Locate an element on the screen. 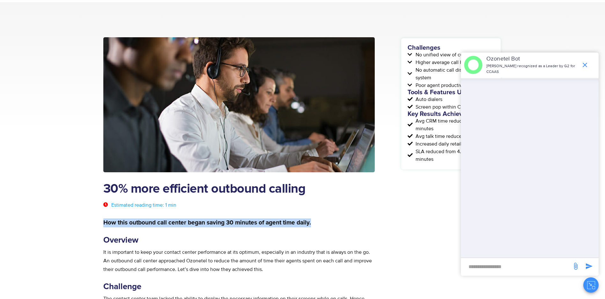  strong: How this outbound call center began saving 30 minutes of agent time daily. is located at coordinates (207, 223).